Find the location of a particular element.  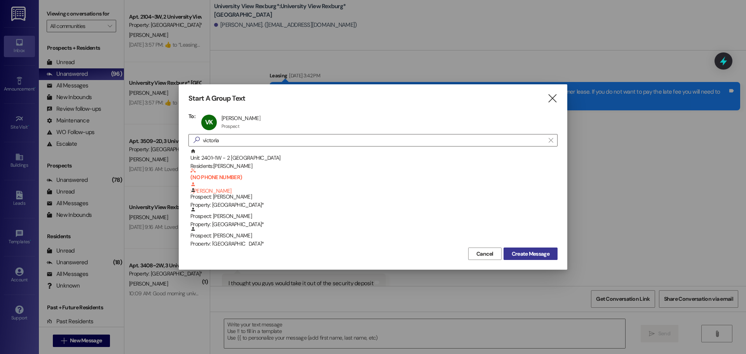

button: Cancel is located at coordinates (485, 254).